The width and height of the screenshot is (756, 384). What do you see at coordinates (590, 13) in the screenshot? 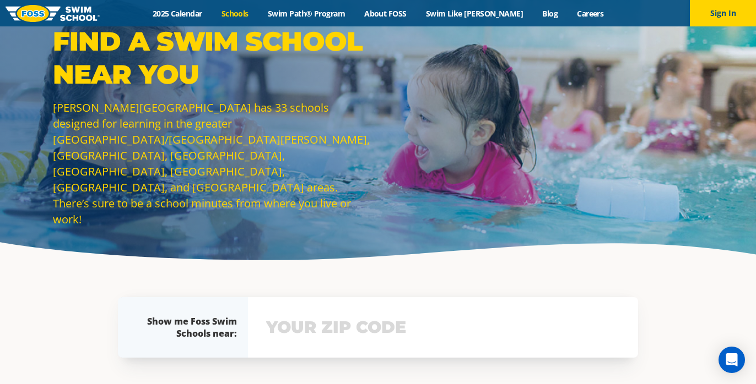
I see `a: Careers` at bounding box center [590, 13].